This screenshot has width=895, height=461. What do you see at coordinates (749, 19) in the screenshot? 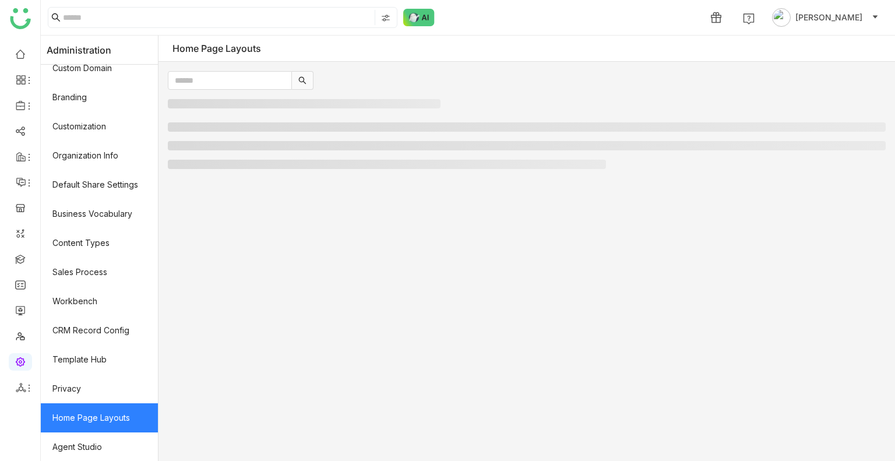
I see `img: help.svg` at bounding box center [749, 19].